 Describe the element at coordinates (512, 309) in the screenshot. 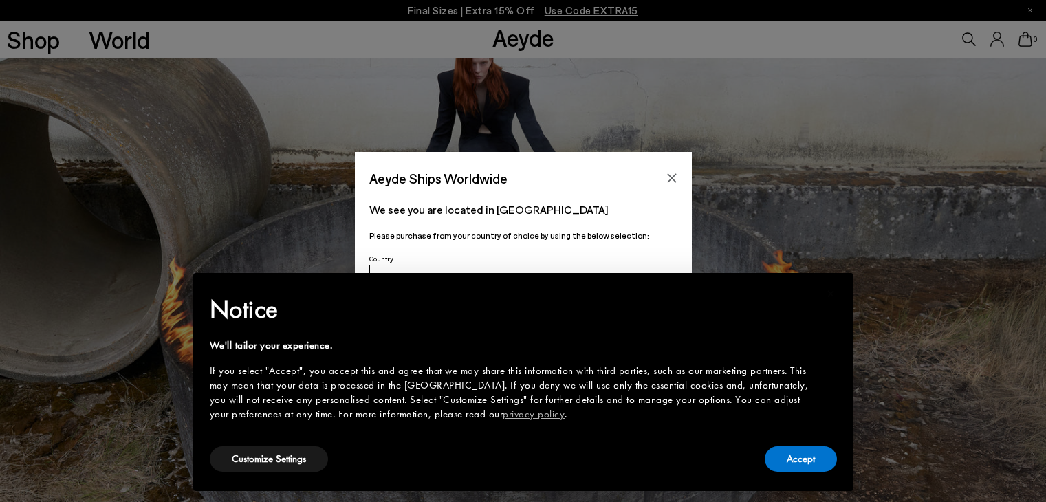

I see `h2: Notice` at that location.